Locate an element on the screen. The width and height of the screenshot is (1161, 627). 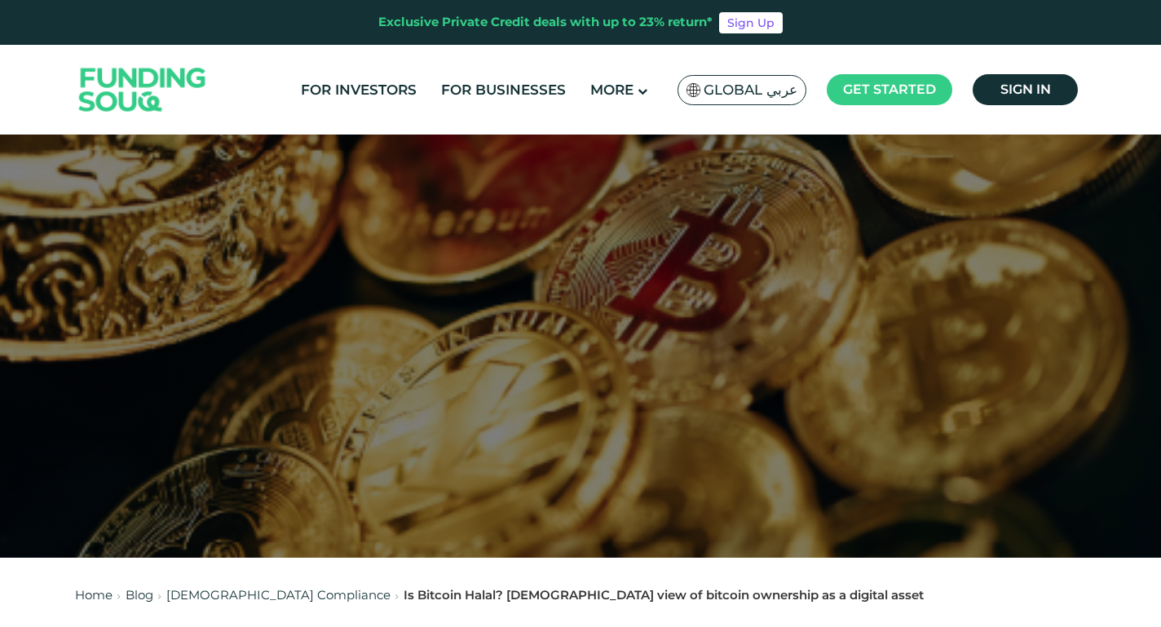
img: Logo is located at coordinates (143, 90).